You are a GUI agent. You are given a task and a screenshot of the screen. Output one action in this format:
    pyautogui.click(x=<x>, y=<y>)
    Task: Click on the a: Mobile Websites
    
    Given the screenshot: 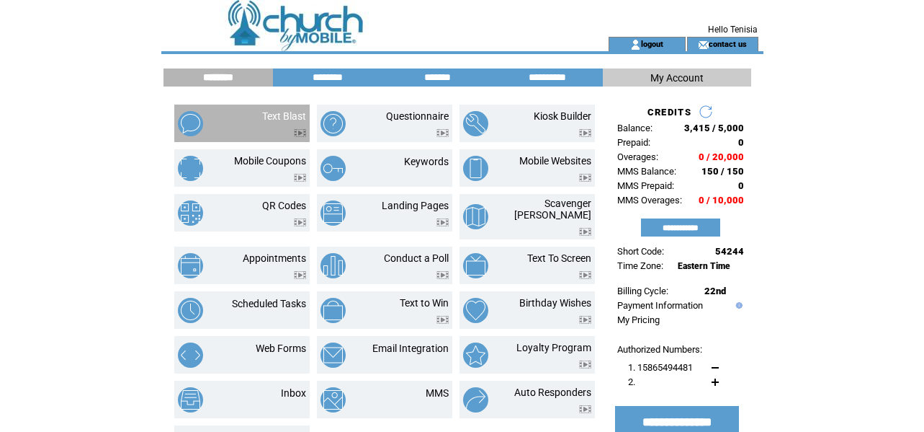 What is the action you would take?
    pyautogui.click(x=556, y=161)
    